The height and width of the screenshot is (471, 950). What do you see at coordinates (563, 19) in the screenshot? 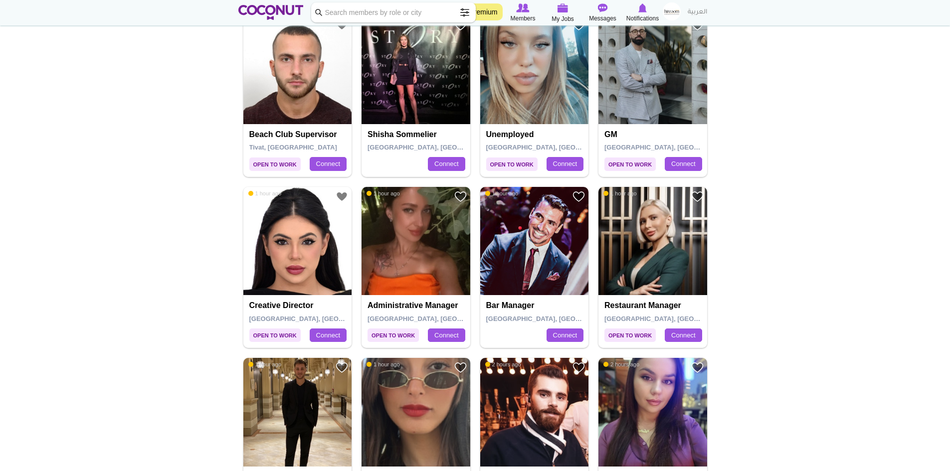
I see `span: My Jobs` at bounding box center [563, 19].